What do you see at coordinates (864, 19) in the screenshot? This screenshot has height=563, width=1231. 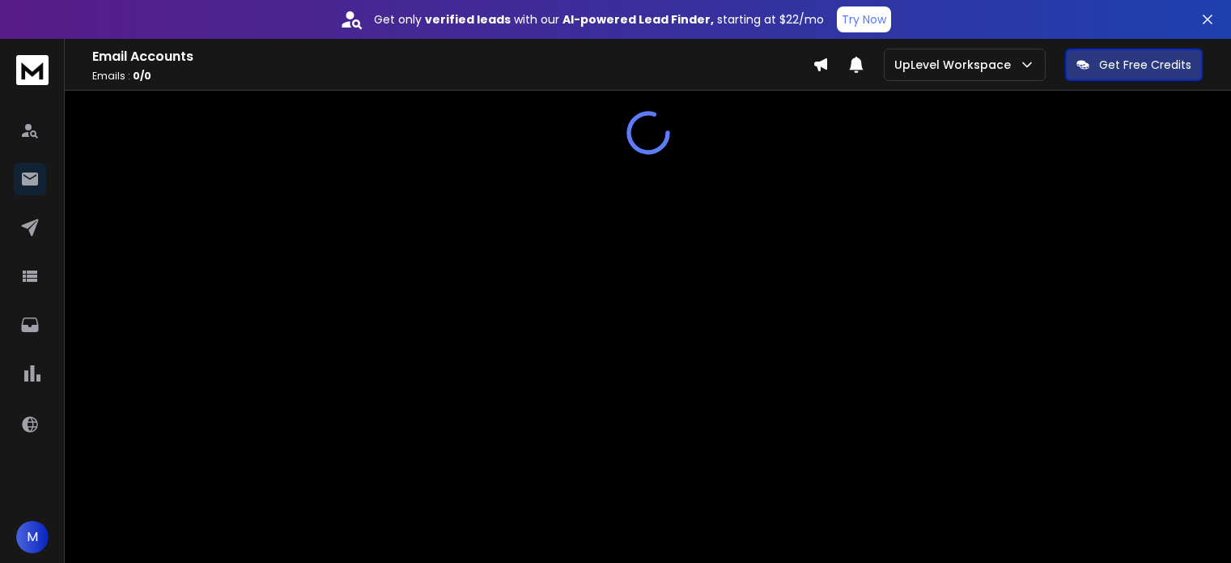 I see `button: Try Now` at bounding box center [864, 19].